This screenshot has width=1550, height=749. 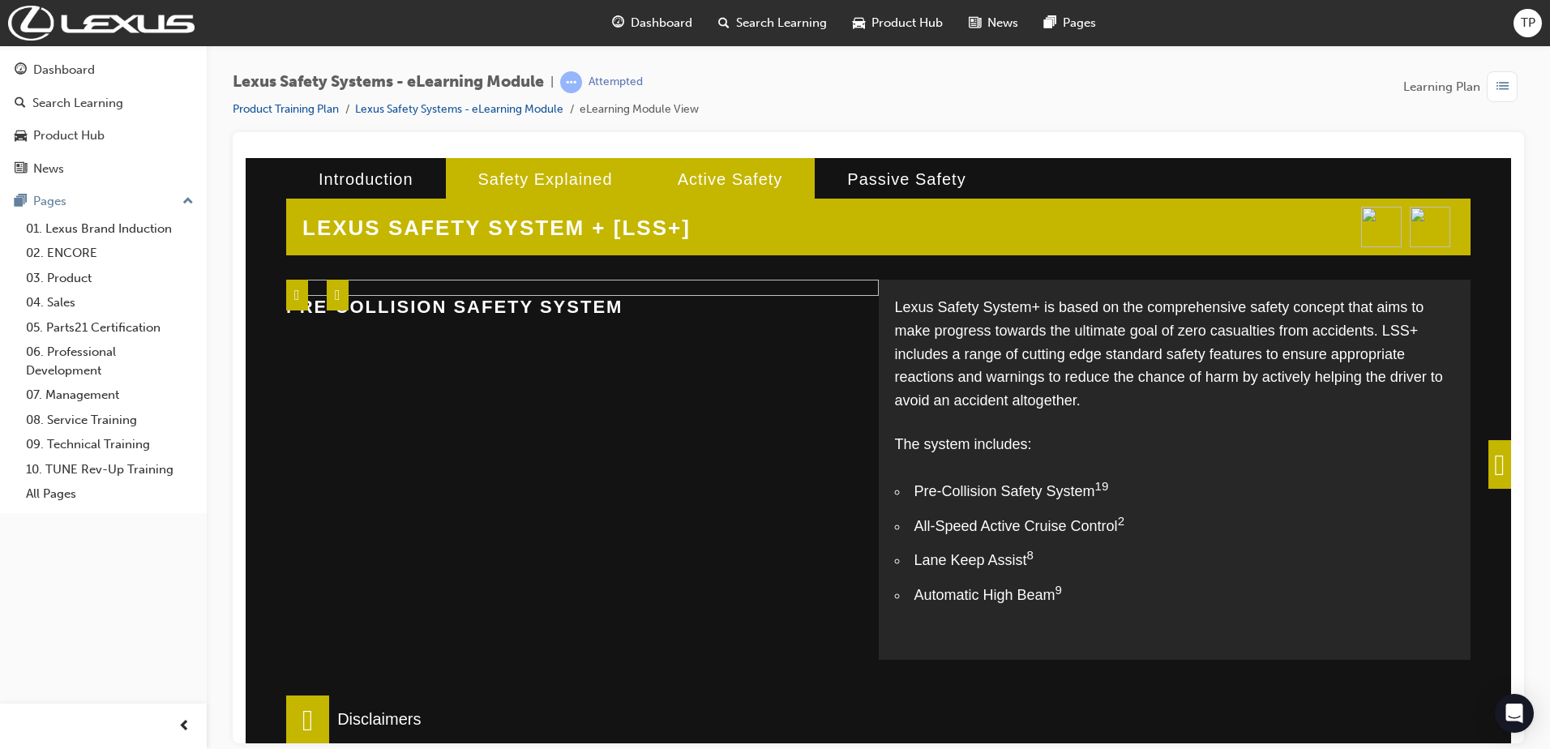 What do you see at coordinates (615, 82) in the screenshot?
I see `div: Attempted` at bounding box center [615, 82].